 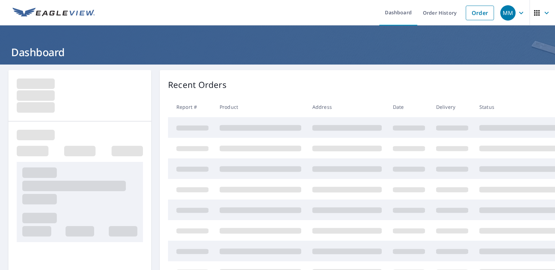 What do you see at coordinates (508, 13) in the screenshot?
I see `div: MM` at bounding box center [508, 13].